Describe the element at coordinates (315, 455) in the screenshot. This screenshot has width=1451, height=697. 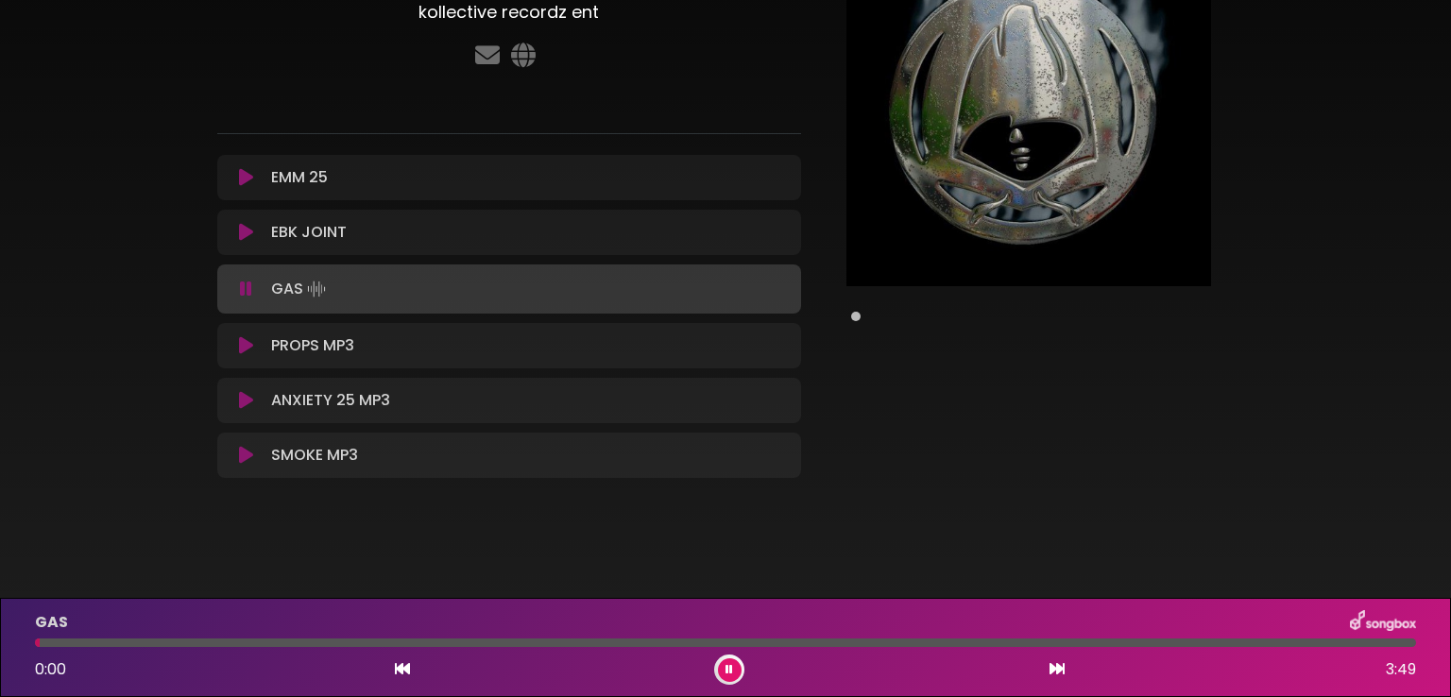
I see `p: SMOKE MP3` at that location.